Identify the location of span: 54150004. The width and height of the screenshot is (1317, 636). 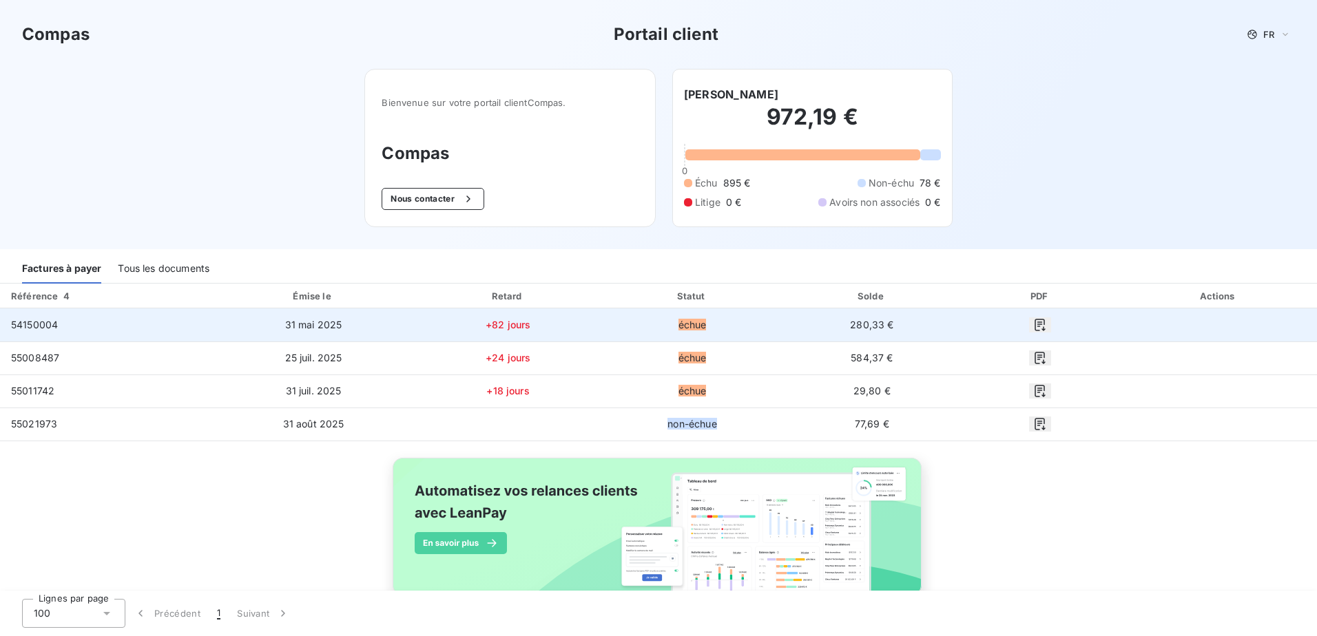
(34, 324).